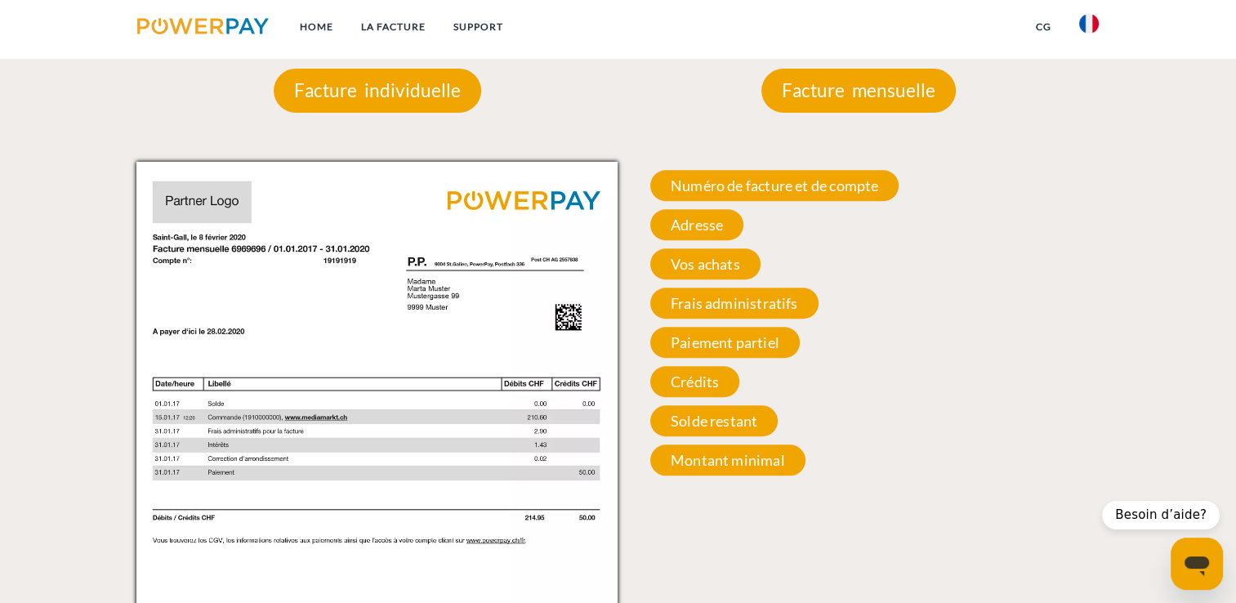  I want to click on span: Vos achats, so click(705, 264).